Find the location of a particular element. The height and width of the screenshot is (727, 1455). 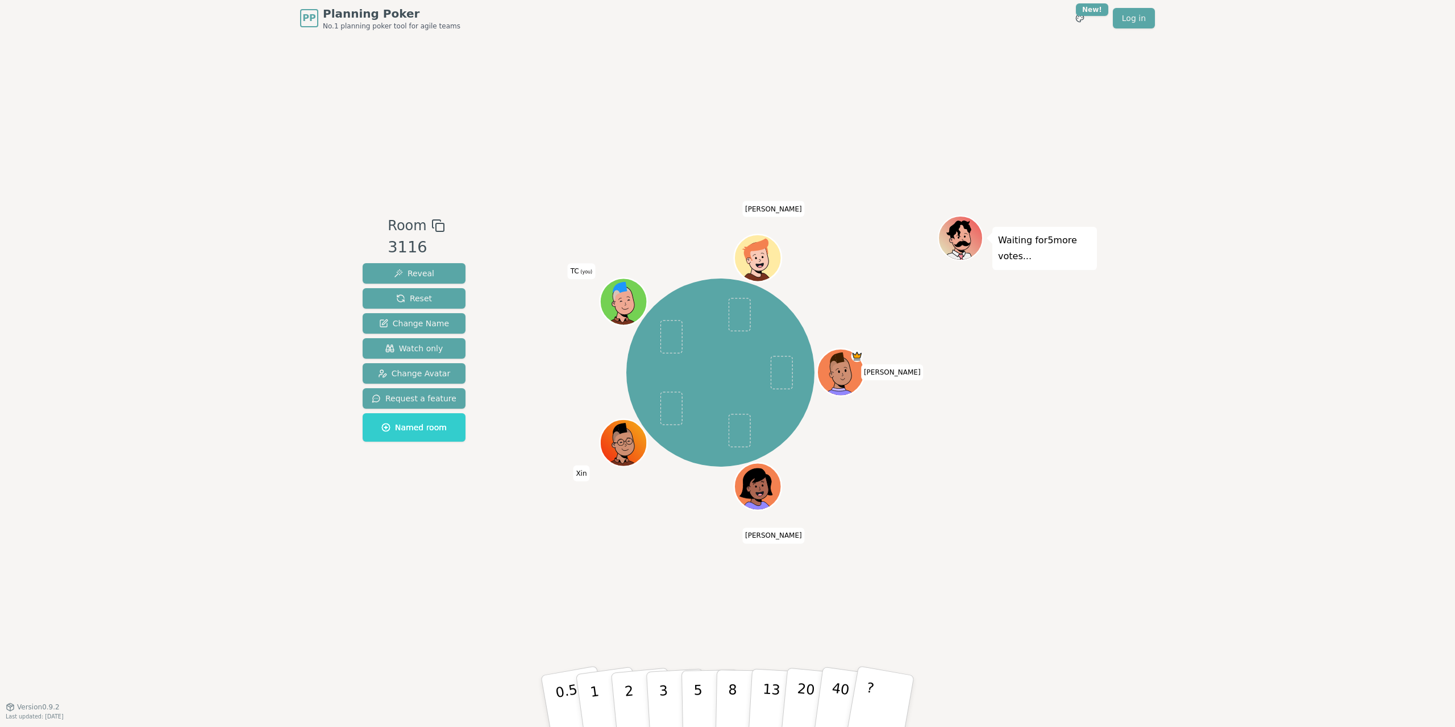

a: PPPlanning PokerNo.1 planning poker tool for agile teams is located at coordinates (380, 18).